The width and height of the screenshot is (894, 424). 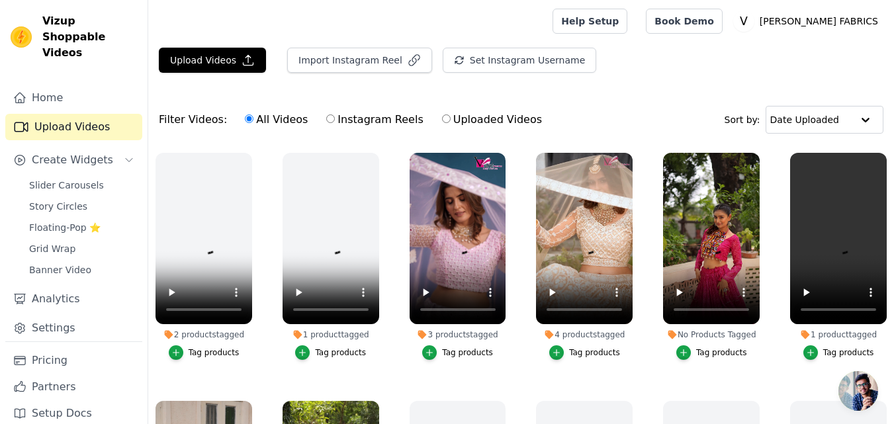 What do you see at coordinates (81, 206) in the screenshot?
I see `a: Story Circles` at bounding box center [81, 206].